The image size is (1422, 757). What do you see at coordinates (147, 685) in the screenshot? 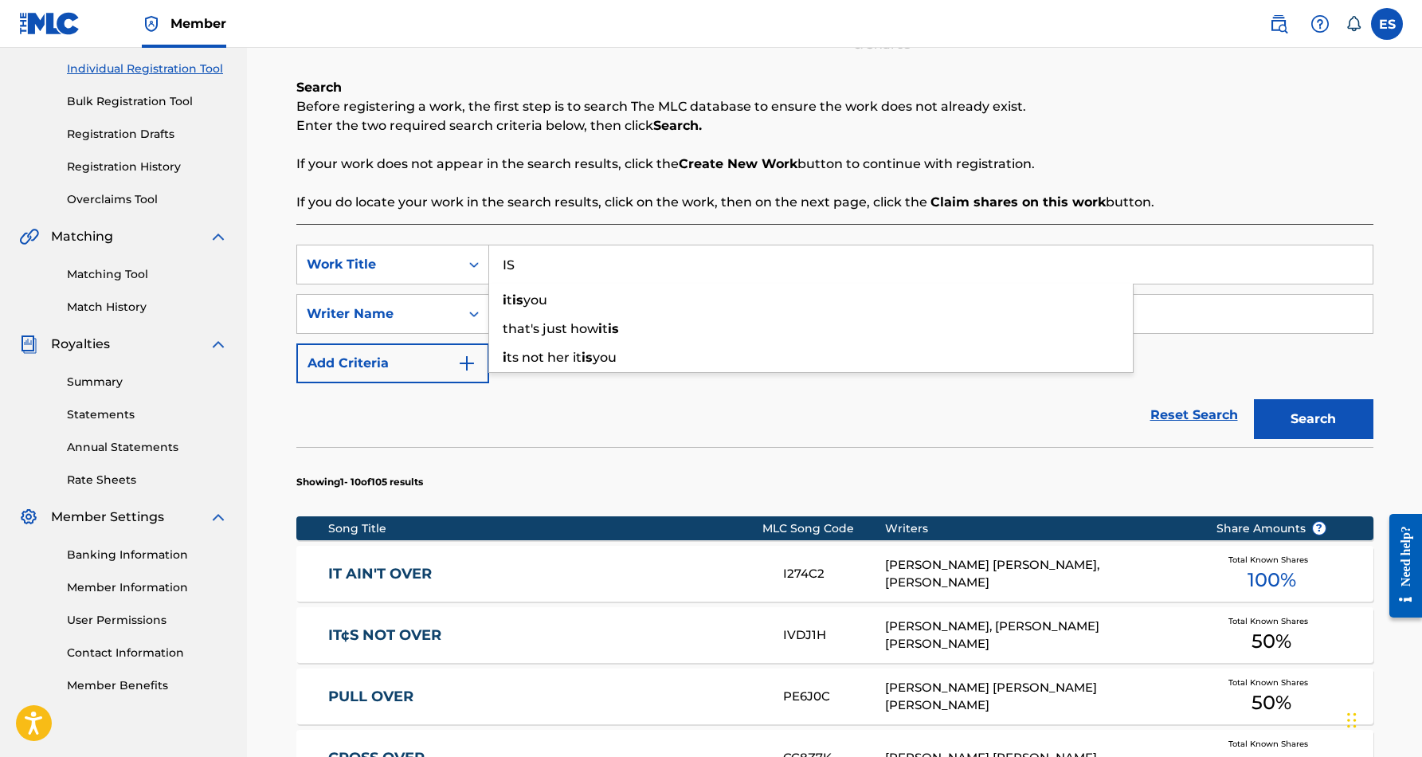
I see `a: Member Benefits` at bounding box center [147, 685].